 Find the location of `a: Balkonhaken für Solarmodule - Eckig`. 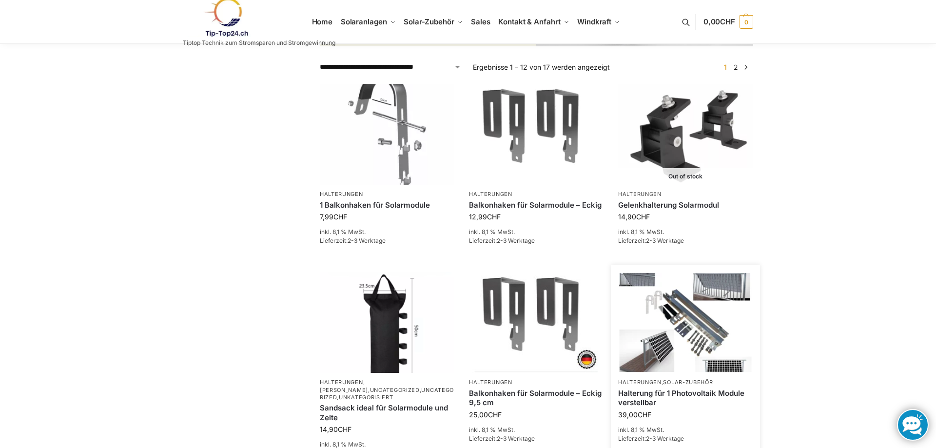

a: Balkonhaken für Solarmodule - Eckig is located at coordinates (536, 134).